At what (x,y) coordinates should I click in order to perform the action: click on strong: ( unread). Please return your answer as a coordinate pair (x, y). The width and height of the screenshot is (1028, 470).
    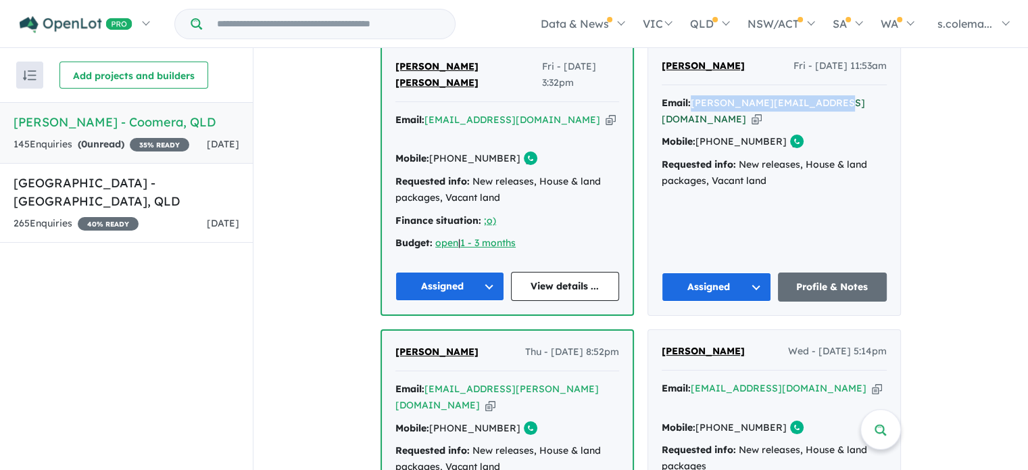
    Looking at the image, I should click on (101, 144).